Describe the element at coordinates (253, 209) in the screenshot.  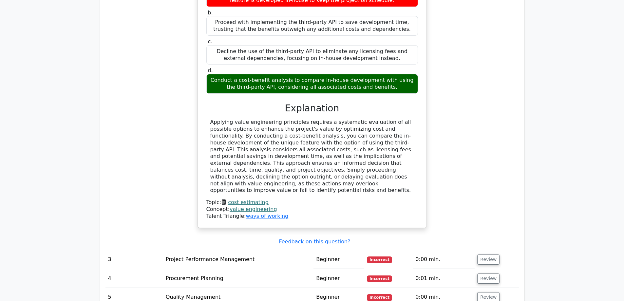
I see `a: value engineering` at that location.